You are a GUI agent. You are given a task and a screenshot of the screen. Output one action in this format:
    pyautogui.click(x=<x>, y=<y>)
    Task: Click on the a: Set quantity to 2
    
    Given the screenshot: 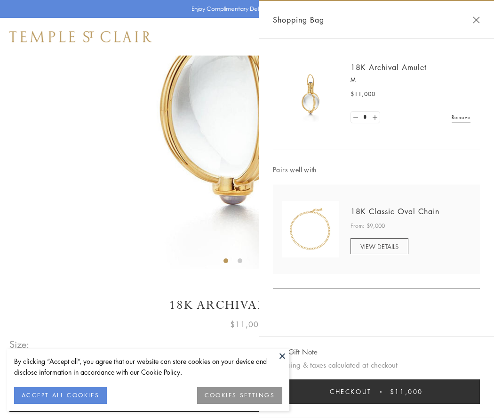 What is the action you would take?
    pyautogui.click(x=374, y=117)
    